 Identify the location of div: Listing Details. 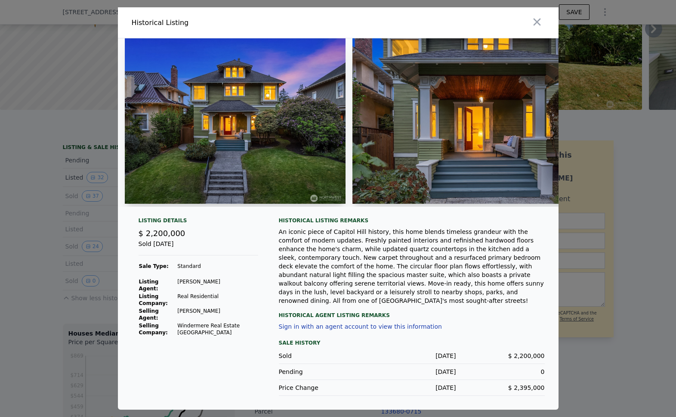
(198, 222).